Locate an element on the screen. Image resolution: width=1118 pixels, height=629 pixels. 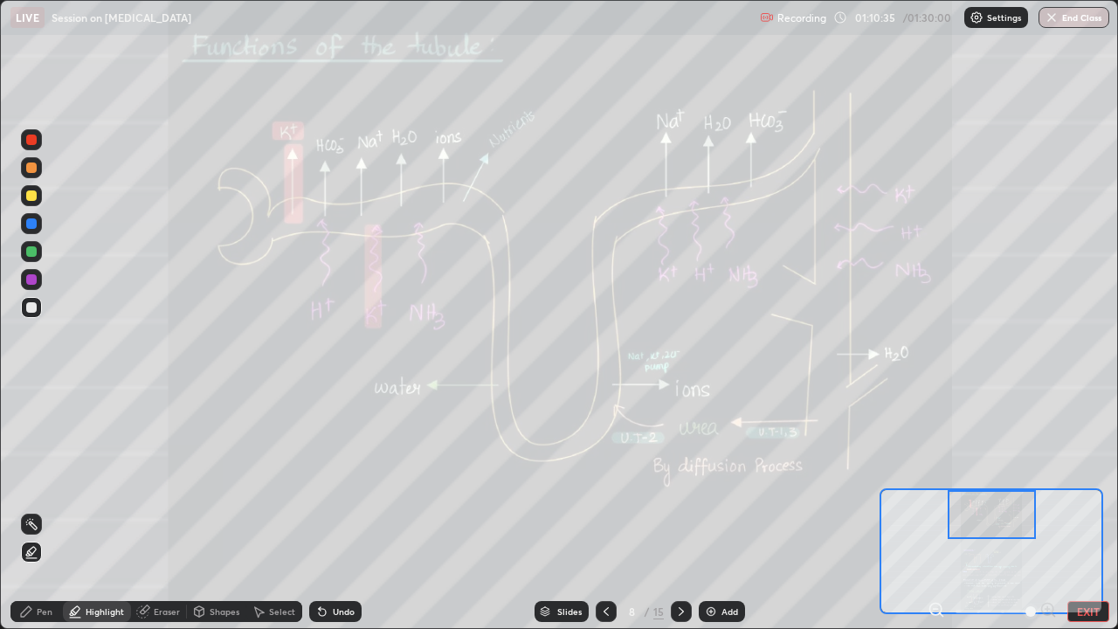
p: LIVE is located at coordinates (27, 17).